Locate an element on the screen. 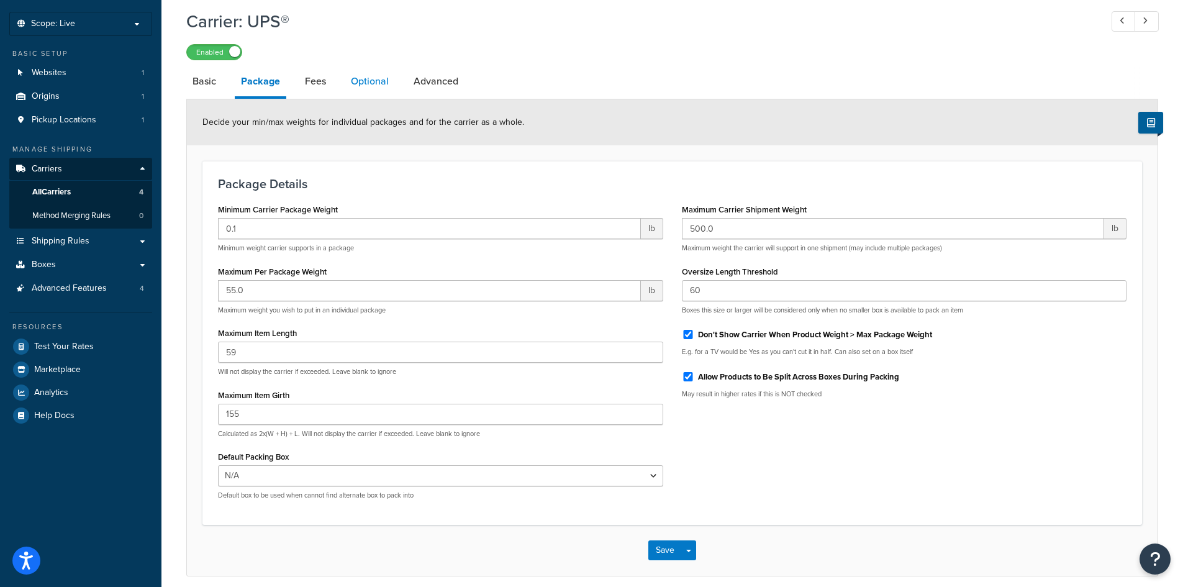  a: Shipping Rules is located at coordinates (81, 241).